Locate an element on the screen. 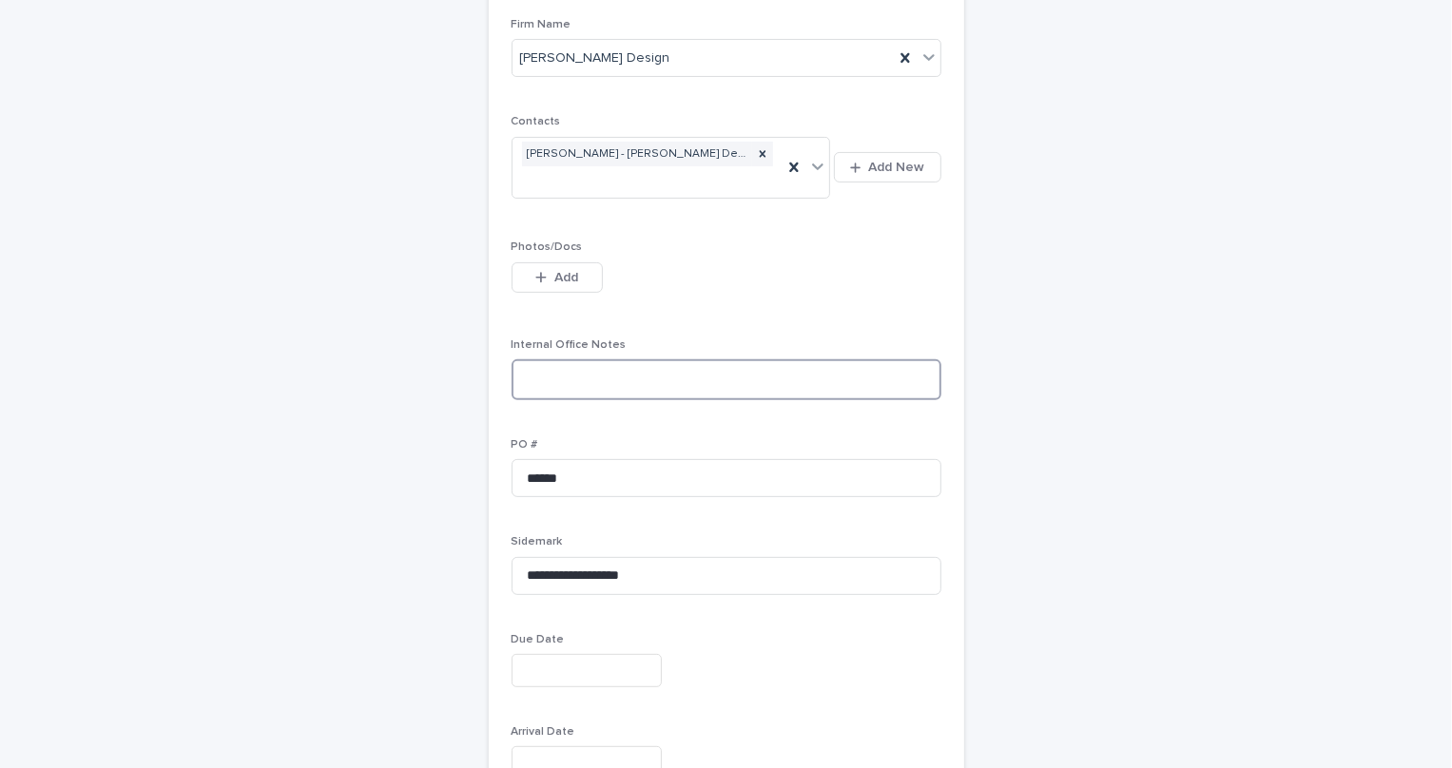 The image size is (1452, 768). span: Add New is located at coordinates (896, 167).